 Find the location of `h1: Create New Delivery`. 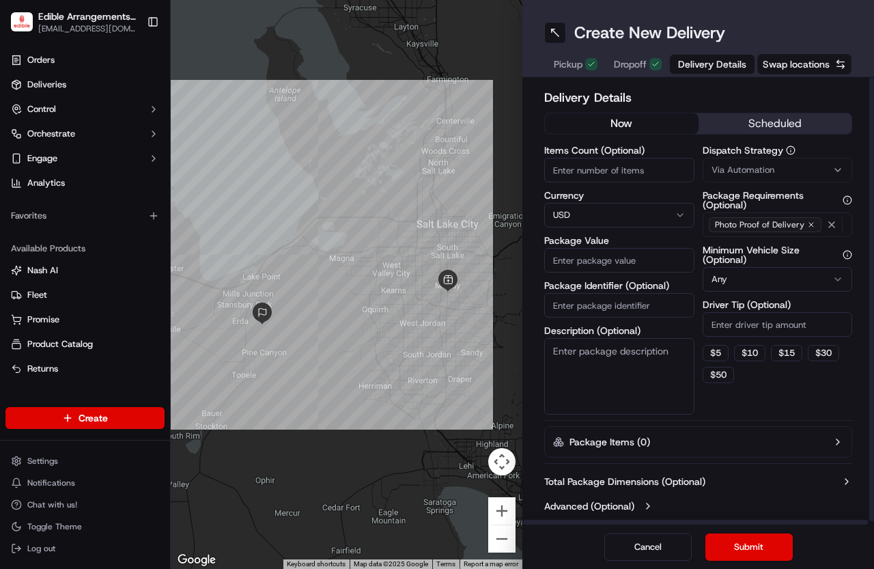

h1: Create New Delivery is located at coordinates (649, 33).